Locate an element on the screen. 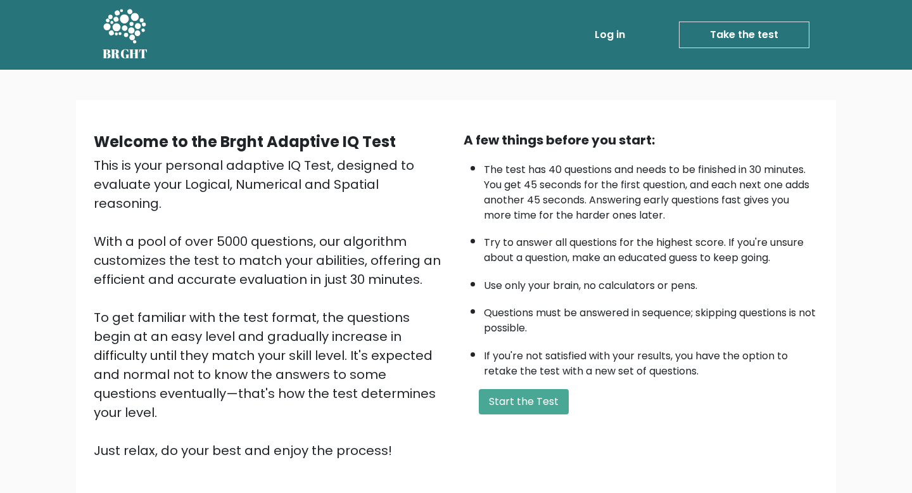  b: Welcome to the Brght Adaptive IQ Test is located at coordinates (245, 141).